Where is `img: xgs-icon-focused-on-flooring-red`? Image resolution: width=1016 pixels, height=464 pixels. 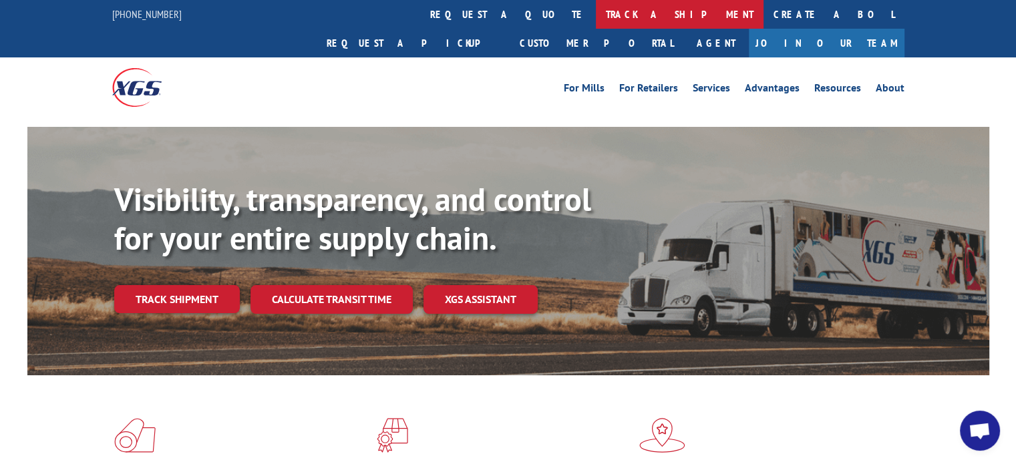
img: xgs-icon-focused-on-flooring-red is located at coordinates (392, 435).